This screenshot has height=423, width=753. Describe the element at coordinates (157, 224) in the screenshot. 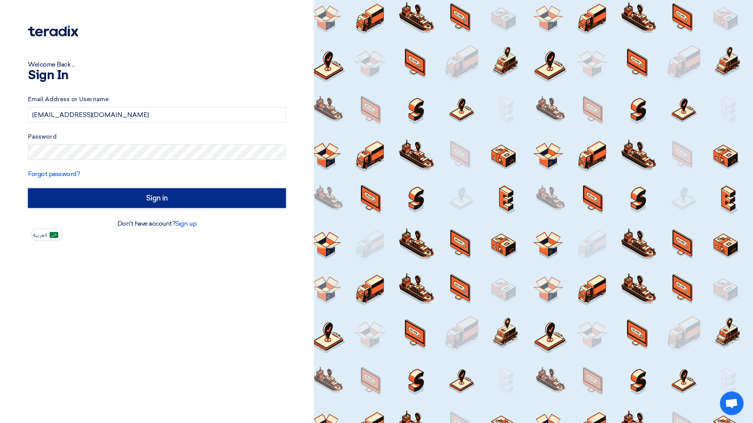

I see `div: Don't have account?` at that location.